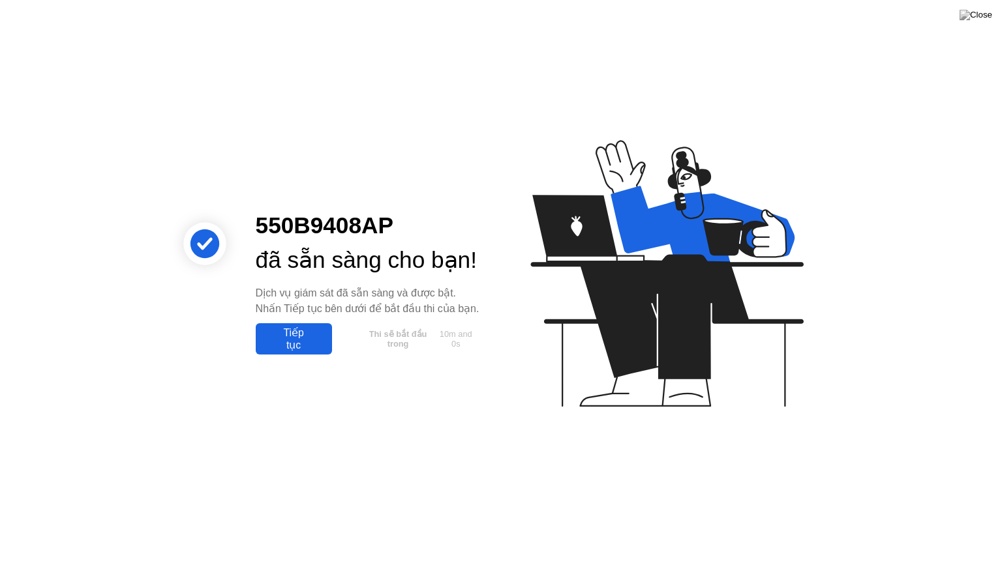 The image size is (1002, 563). Describe the element at coordinates (409, 339) in the screenshot. I see `button: Thi sẽ bắt đầu trong10m and 0s` at that location.